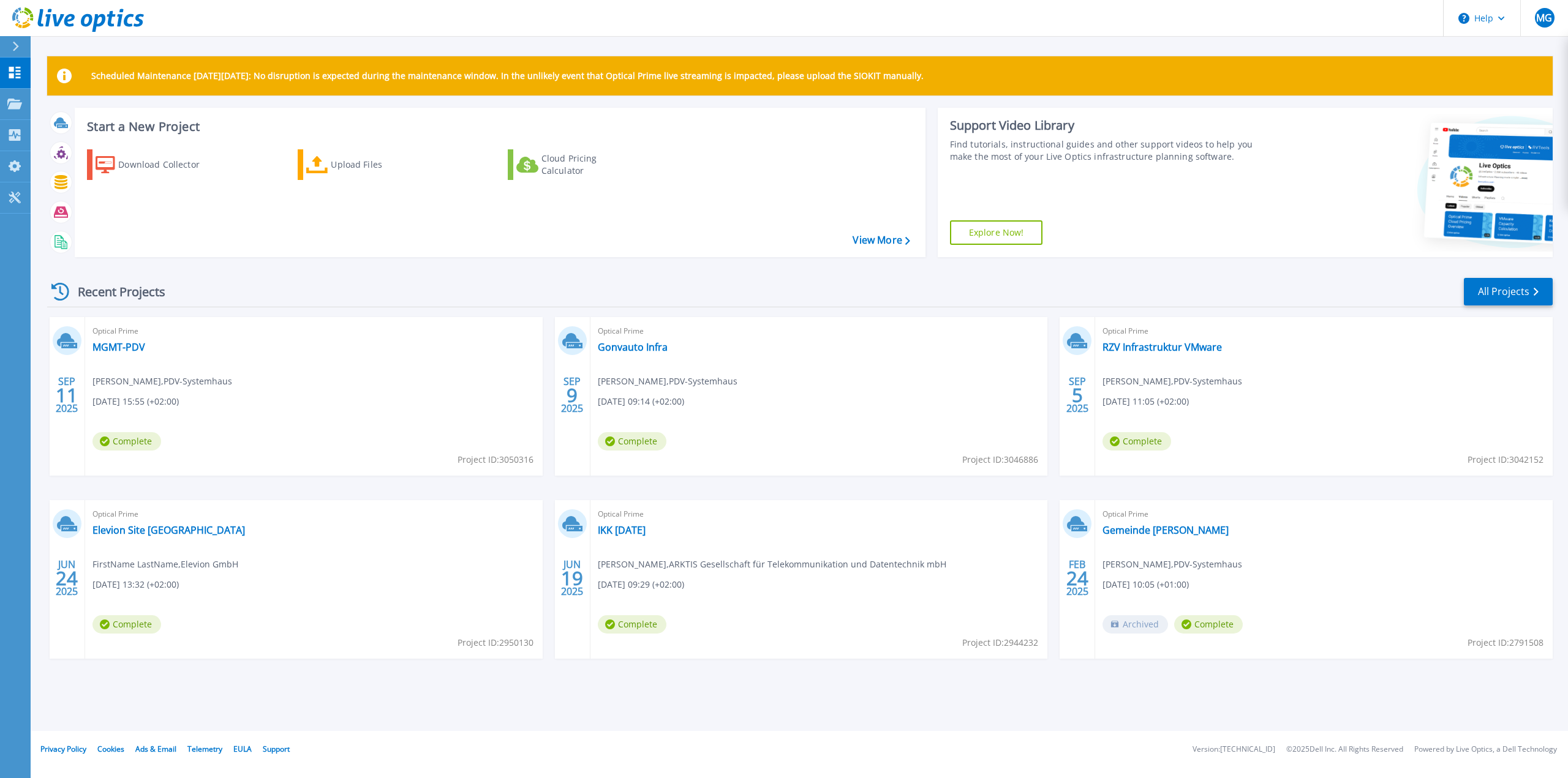  What do you see at coordinates (1544, 18) in the screenshot?
I see `span: MG` at bounding box center [1544, 18].